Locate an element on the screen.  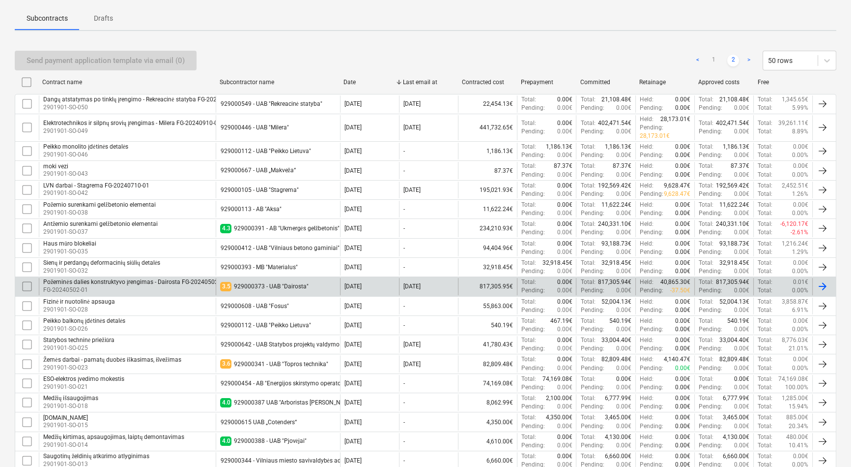
a: Previous page is located at coordinates (698, 60).